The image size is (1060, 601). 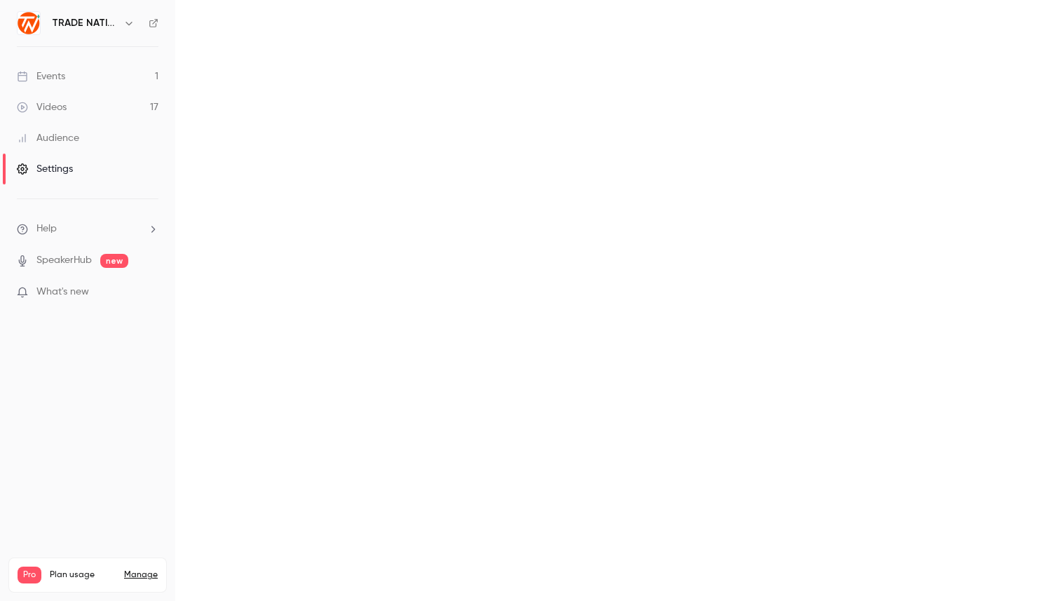 I want to click on a: SpeakerHub, so click(x=64, y=260).